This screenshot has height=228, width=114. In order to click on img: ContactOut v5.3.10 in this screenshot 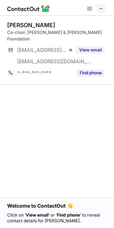, I will do `click(29, 9)`.